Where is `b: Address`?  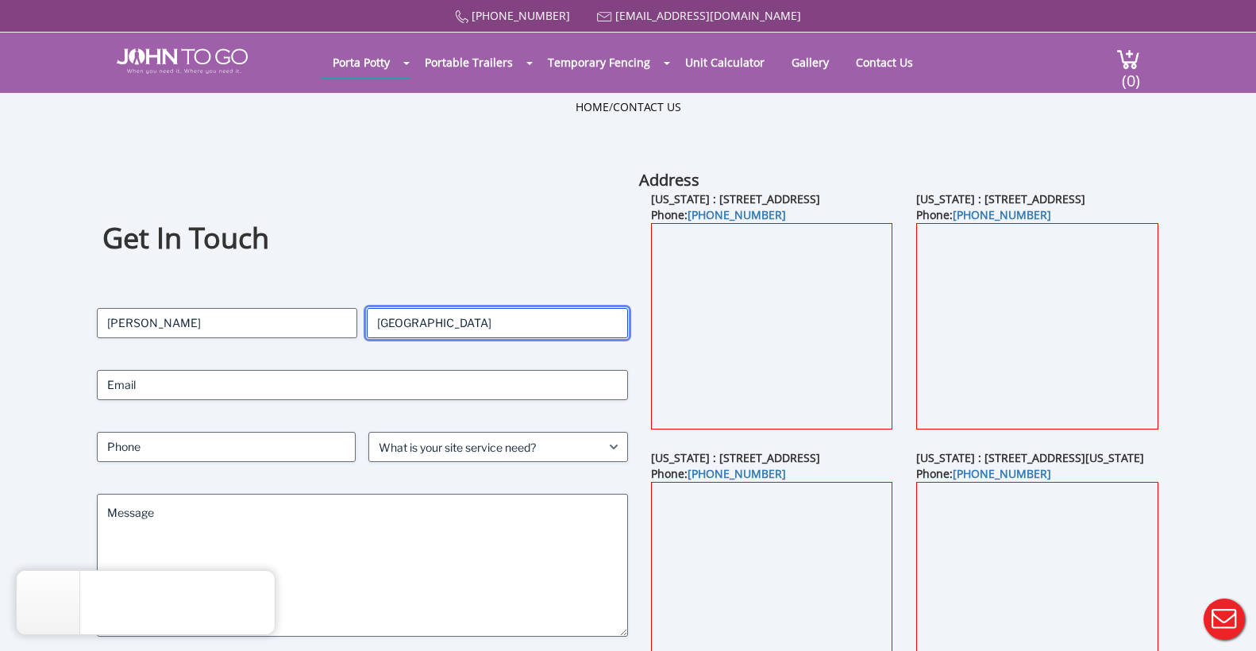 b: Address is located at coordinates (669, 179).